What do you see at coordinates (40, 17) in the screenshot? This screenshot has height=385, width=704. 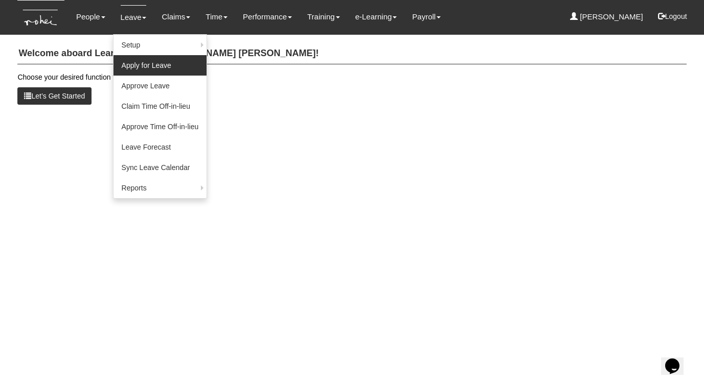 I see `img: KTs7HI1dOZG7tu7pUkOpGGQAiEQAiEQAj0IhBB1wtXDg6BEAiBEAiBEAiB4RGIoBtemSRFIRACIRACIRACIdCLQARdL1w5OAR...` at bounding box center [40, 17].